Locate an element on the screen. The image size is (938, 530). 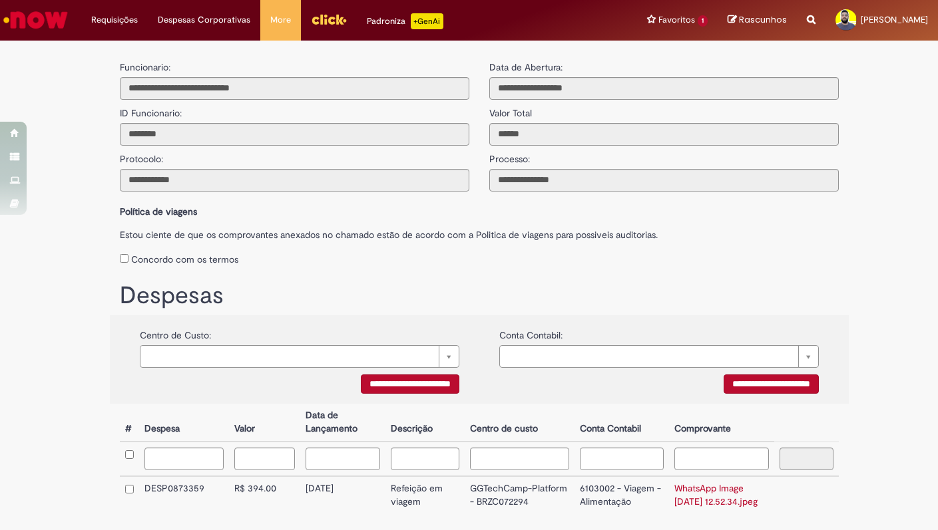
img: ServiceNow is located at coordinates (35, 20).